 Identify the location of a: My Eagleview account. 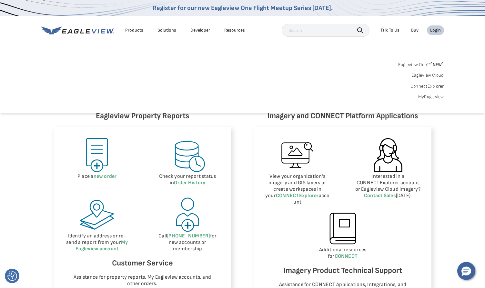
(102, 246).